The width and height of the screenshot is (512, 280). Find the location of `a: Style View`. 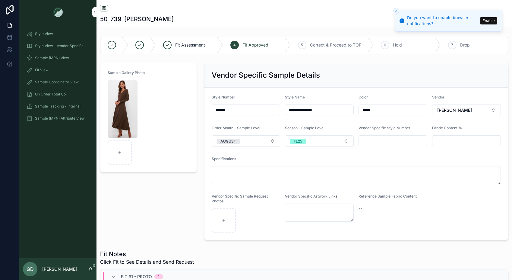

a: Style View is located at coordinates (58, 34).